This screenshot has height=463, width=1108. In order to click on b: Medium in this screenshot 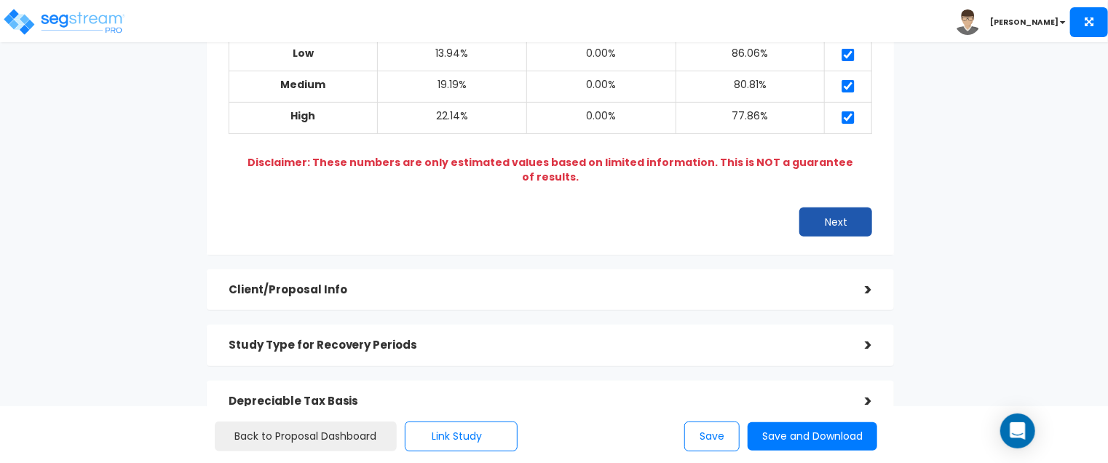, I will do `click(303, 84)`.